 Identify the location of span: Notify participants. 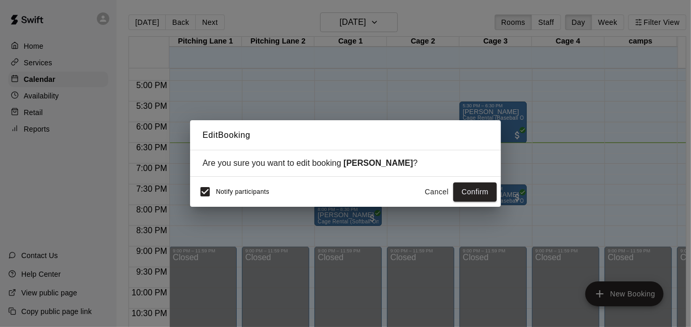
(242, 192).